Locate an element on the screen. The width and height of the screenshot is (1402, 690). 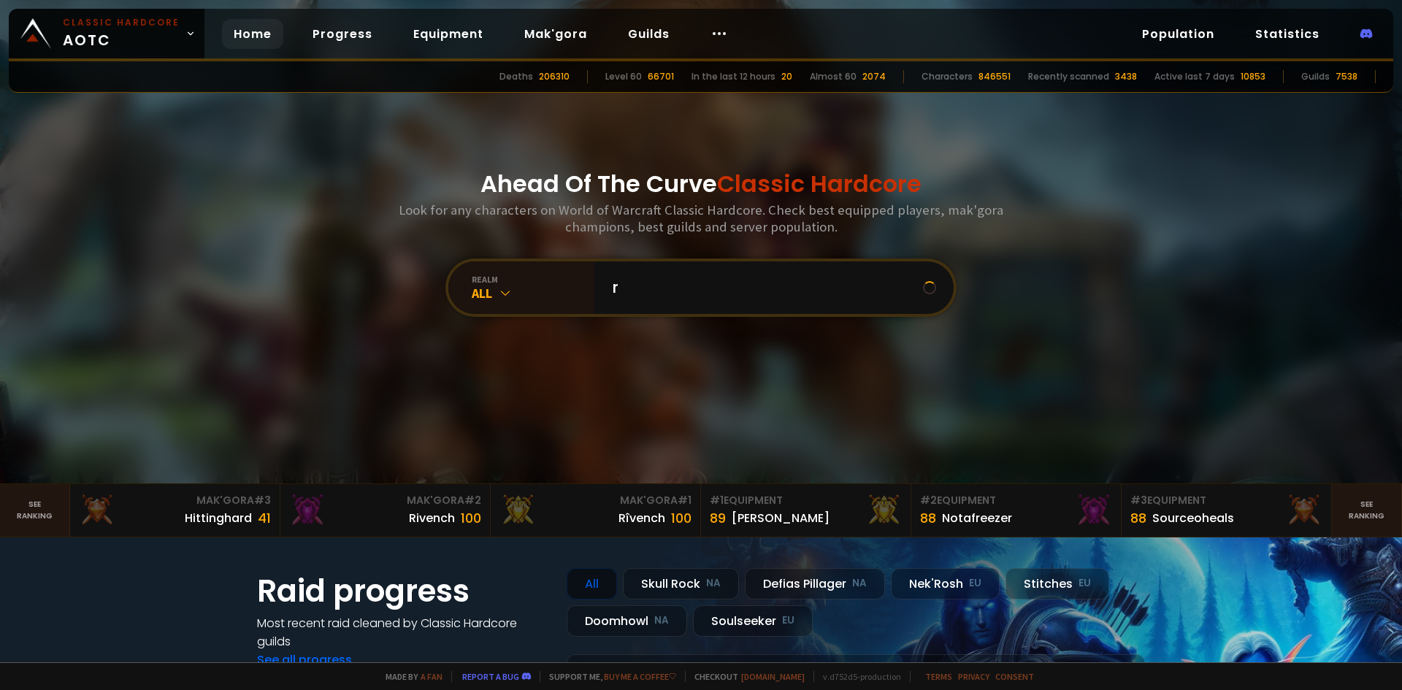
a: #2Equipment88Notafreezer is located at coordinates (1017, 510).